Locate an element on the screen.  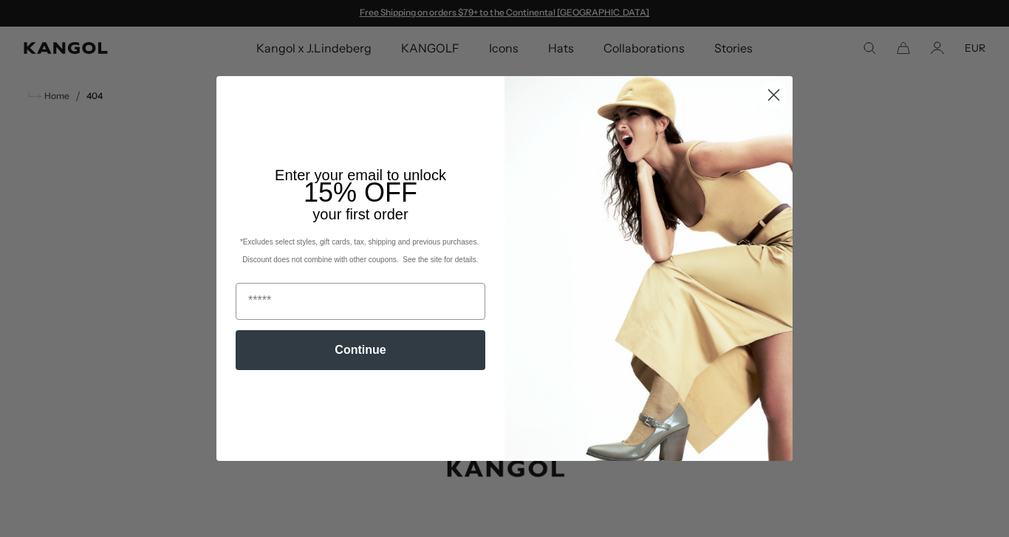
span: *Excludes select styles, gift cards, tax, shipping and previous purchases. Discount does not comb... is located at coordinates (360, 250).